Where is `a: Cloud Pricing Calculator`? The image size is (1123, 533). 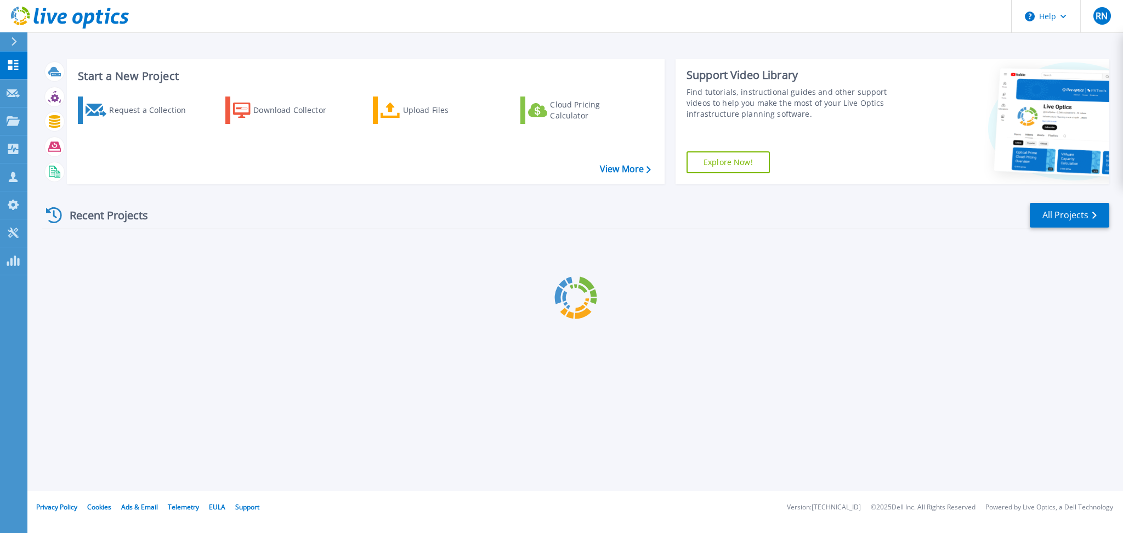
a: Cloud Pricing Calculator is located at coordinates (581, 110).